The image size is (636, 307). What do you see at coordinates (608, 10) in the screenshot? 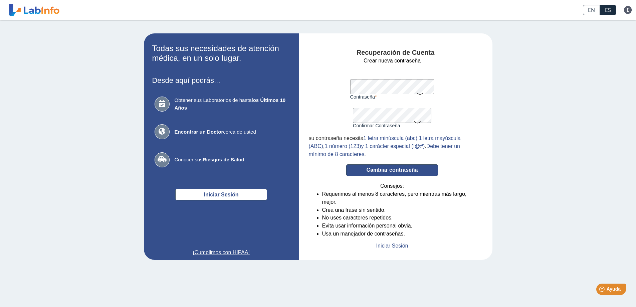
I see `a: ES` at bounding box center [608, 10].